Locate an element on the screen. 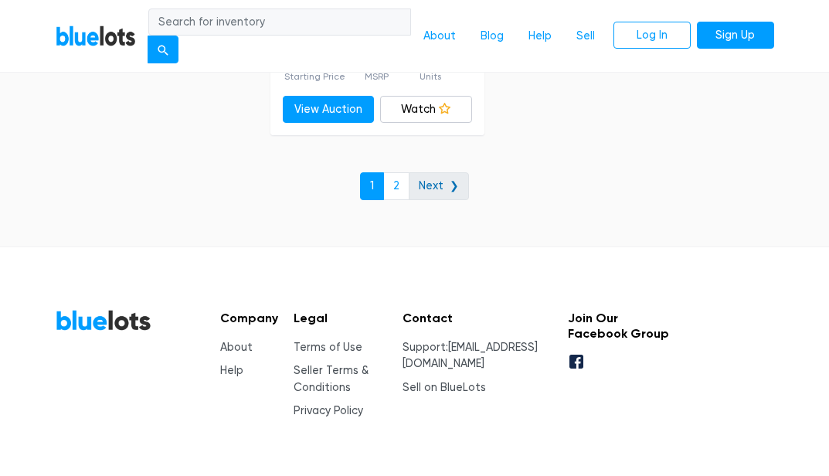 The height and width of the screenshot is (476, 829). a: Log In is located at coordinates (652, 36).